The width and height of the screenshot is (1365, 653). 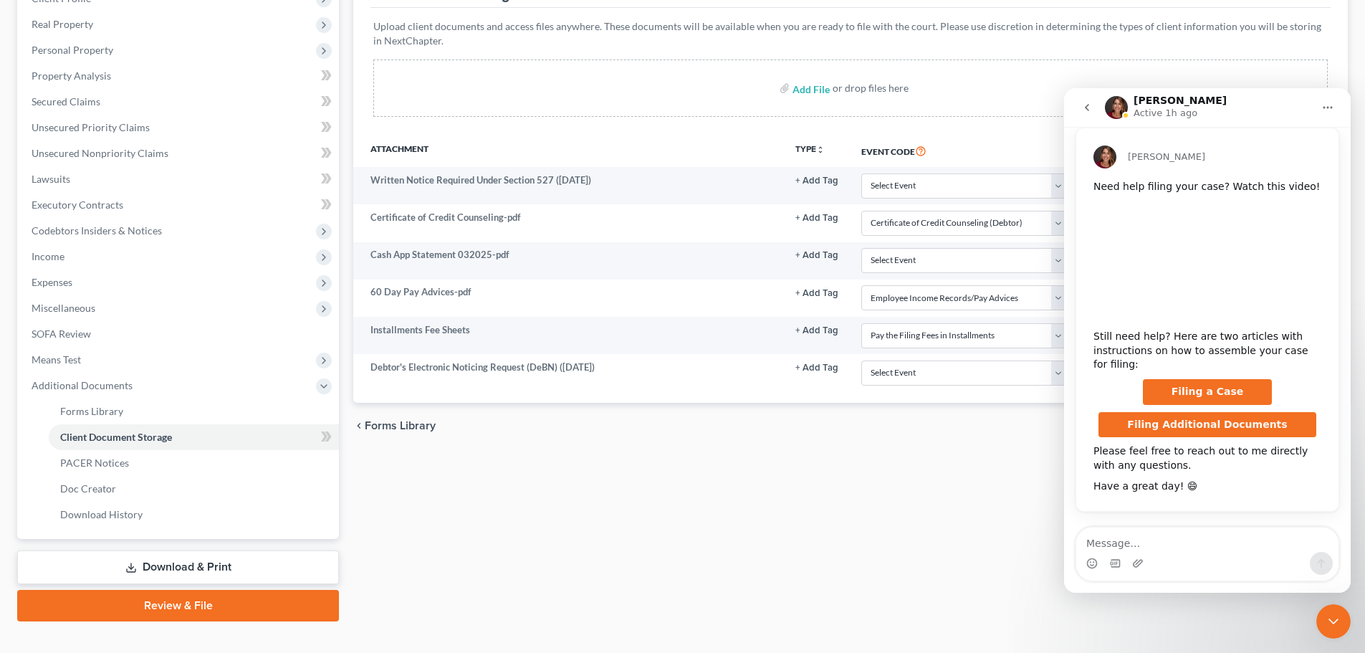 I want to click on i: unfold_more, so click(x=821, y=150).